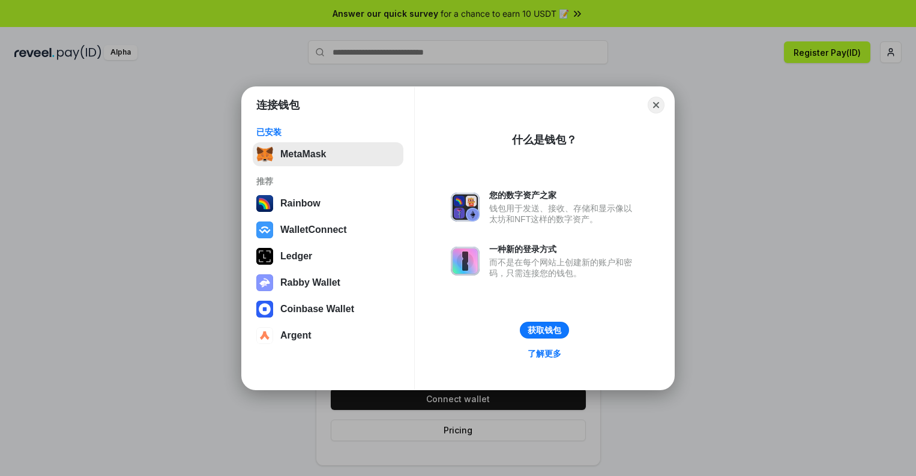 Image resolution: width=916 pixels, height=476 pixels. What do you see at coordinates (328, 283) in the screenshot?
I see `button: Rabby Wallet` at bounding box center [328, 283].